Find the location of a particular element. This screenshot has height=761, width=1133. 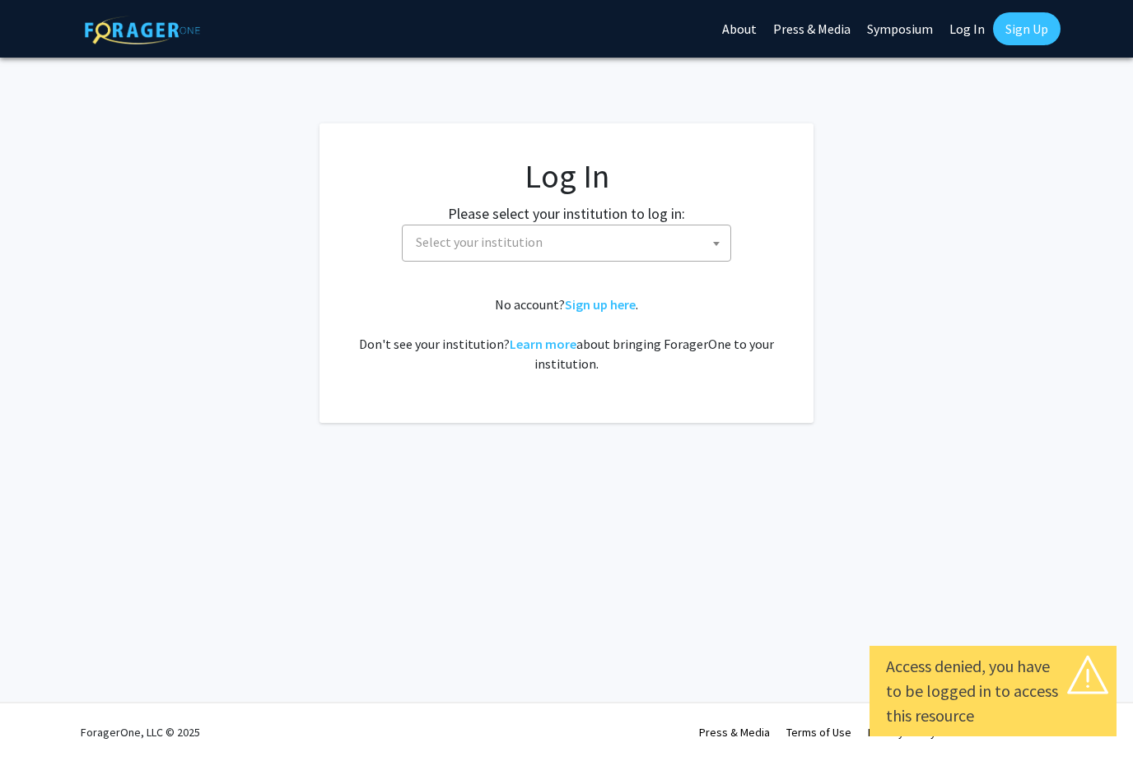

a: Learn more about bringing ForagerOne to your institution is located at coordinates (542, 344).